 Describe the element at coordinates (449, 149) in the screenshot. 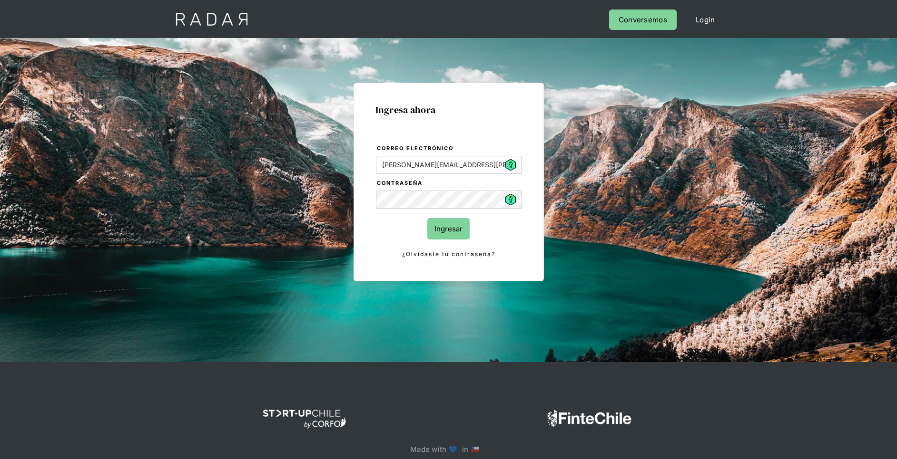

I see `label: Correo electrónico` at that location.